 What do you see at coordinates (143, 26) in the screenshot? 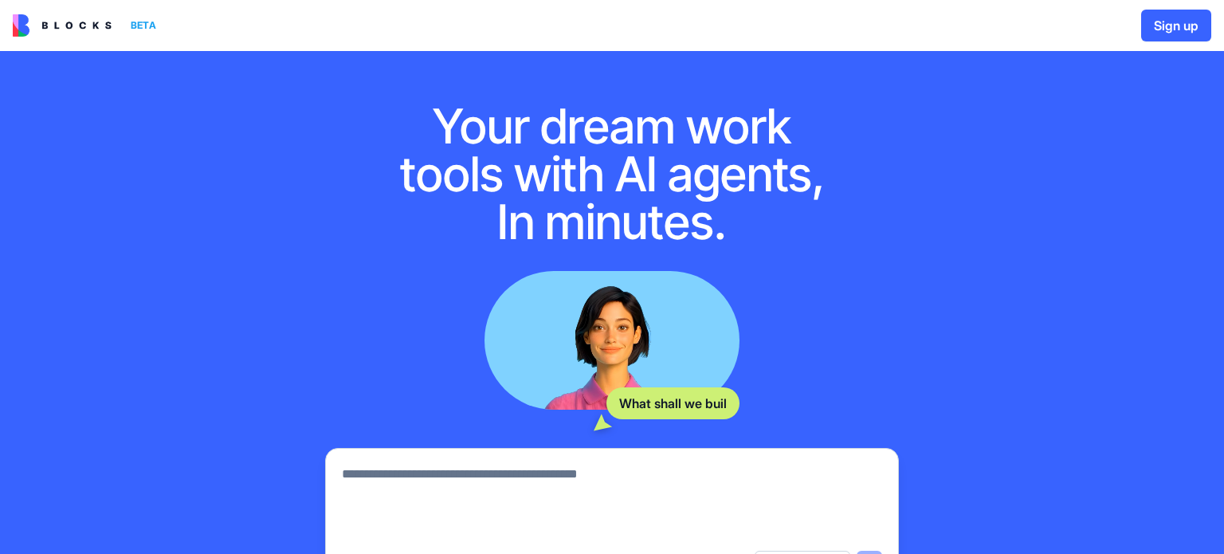
I see `div: BETA` at bounding box center [143, 26].